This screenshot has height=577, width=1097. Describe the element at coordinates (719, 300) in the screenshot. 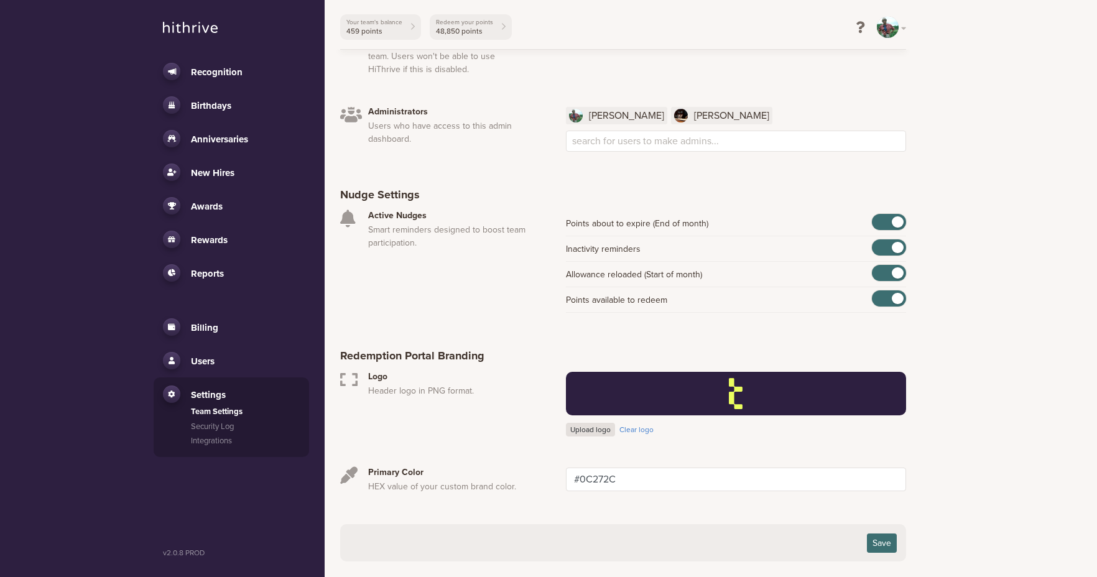

I see `span: Points available to redeem` at that location.